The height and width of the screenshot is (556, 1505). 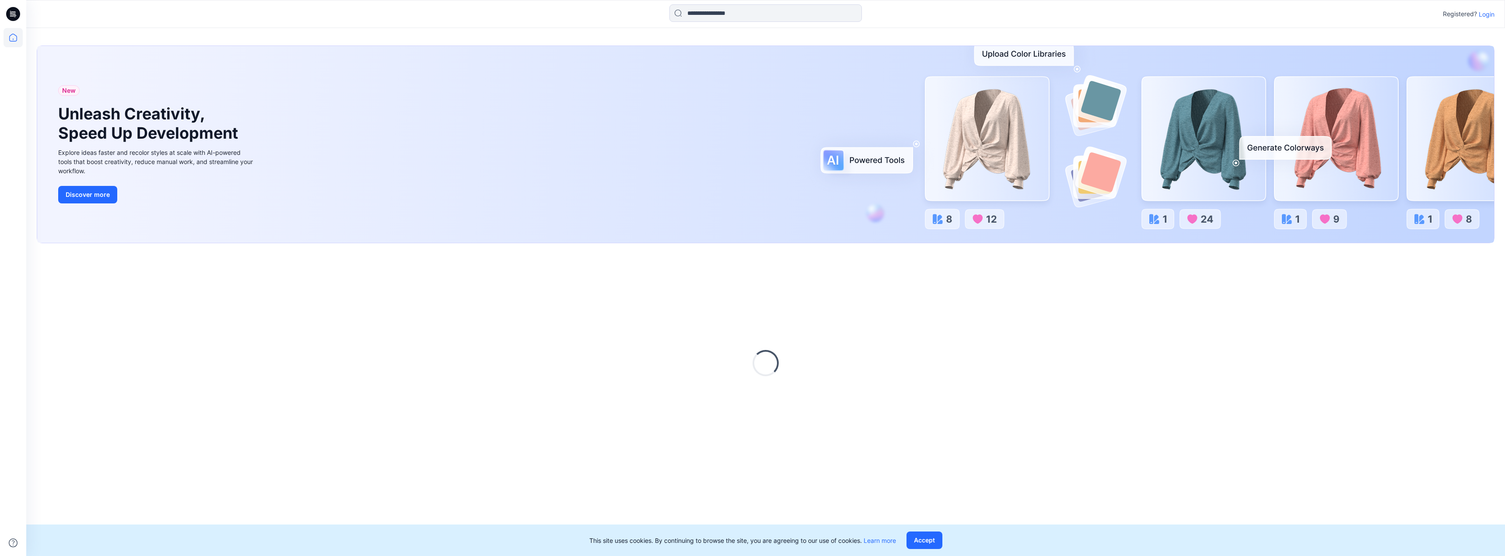 What do you see at coordinates (157, 161) in the screenshot?
I see `div: Explore ideas faster and recolor styles at scale with AI-powered tools that boost creativity, red...` at bounding box center [157, 161].